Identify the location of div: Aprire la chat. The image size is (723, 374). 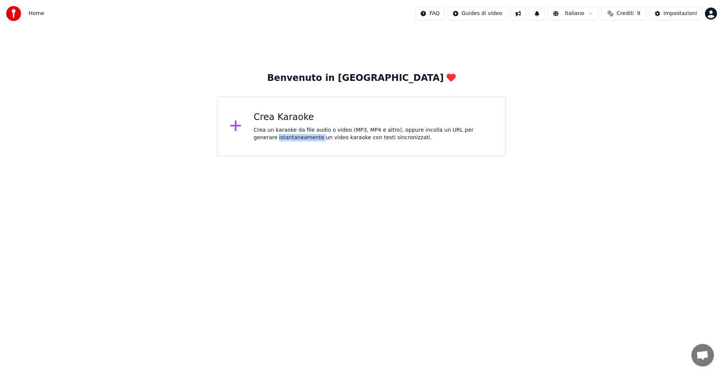
(702, 355).